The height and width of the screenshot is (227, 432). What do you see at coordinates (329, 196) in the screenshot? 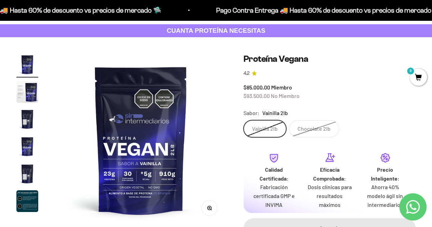
I see `p: Dosis clínicas para resultados máximos` at bounding box center [329, 196].